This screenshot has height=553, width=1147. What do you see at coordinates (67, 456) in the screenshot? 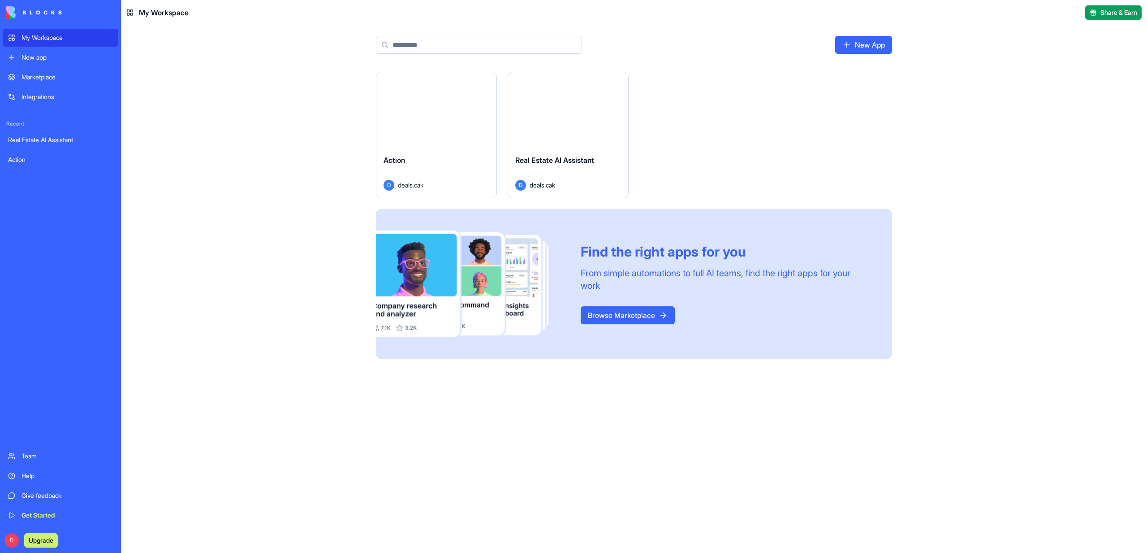
I see `div: Team` at bounding box center [67, 456].